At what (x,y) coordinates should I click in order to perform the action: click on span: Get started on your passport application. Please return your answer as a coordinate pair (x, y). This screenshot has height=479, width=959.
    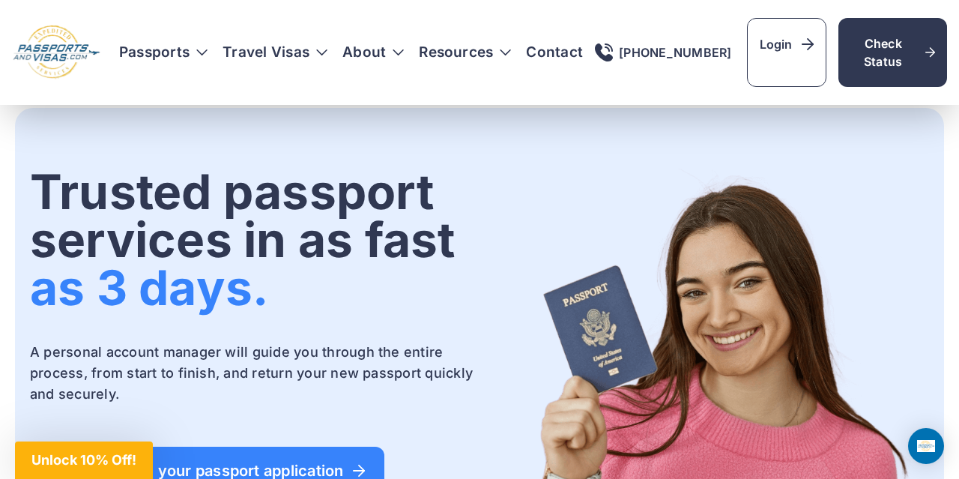
    Looking at the image, I should click on (207, 471).